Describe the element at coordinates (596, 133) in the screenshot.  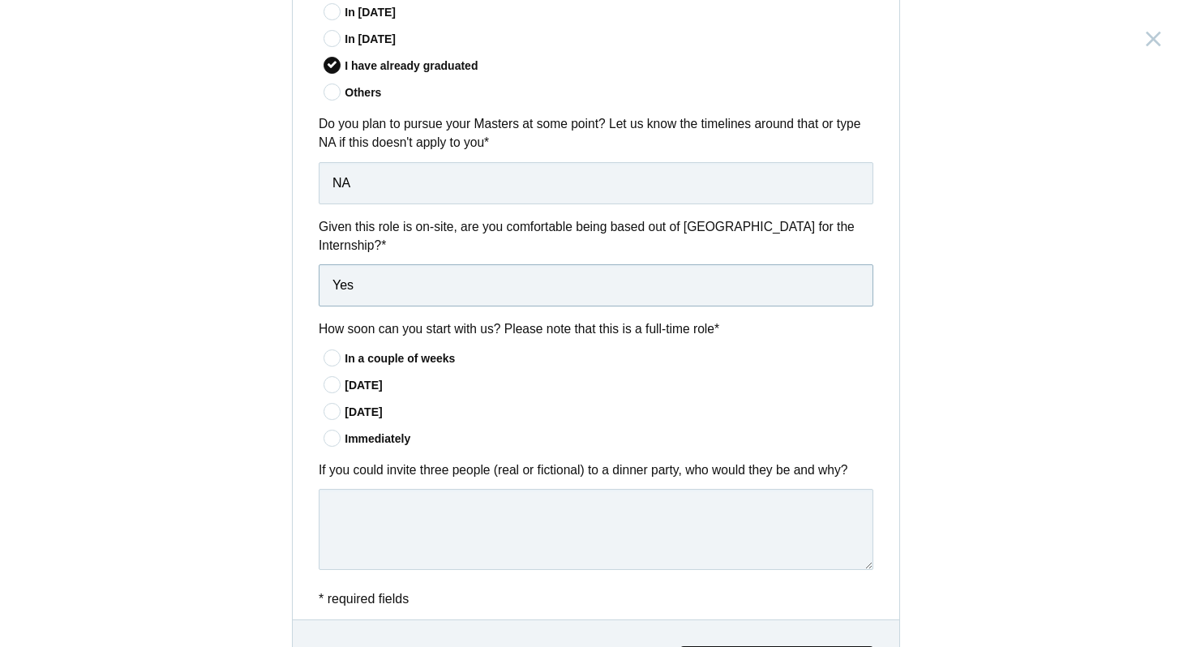
I see `label: Do you plan to pursue your Masters at some point? Let us know the timelines around that or type N...` at that location.